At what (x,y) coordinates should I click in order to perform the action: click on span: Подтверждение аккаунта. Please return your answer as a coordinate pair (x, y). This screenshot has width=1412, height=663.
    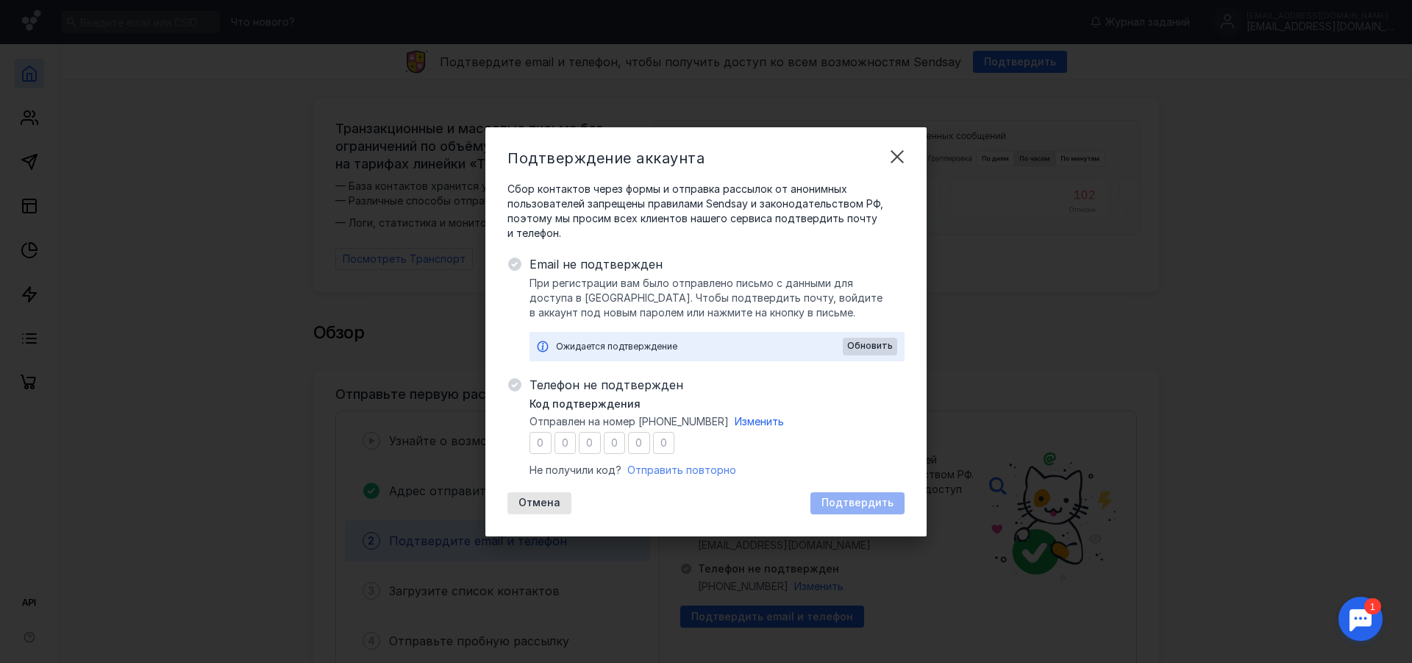
    Looking at the image, I should click on (606, 158).